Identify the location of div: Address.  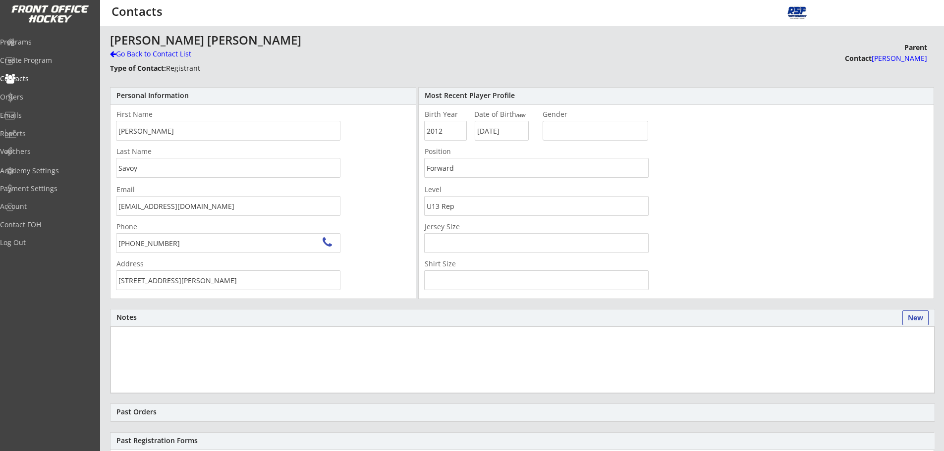
(147, 264).